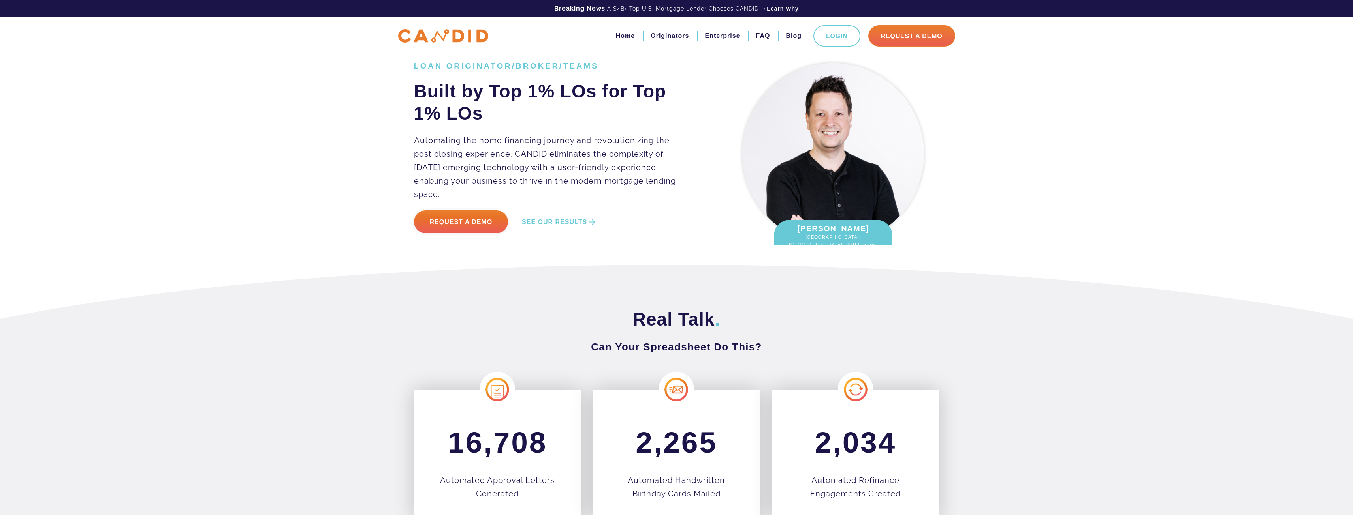  I want to click on p: Automated Handwritten Birthday Cards Mailed, so click(676, 487).